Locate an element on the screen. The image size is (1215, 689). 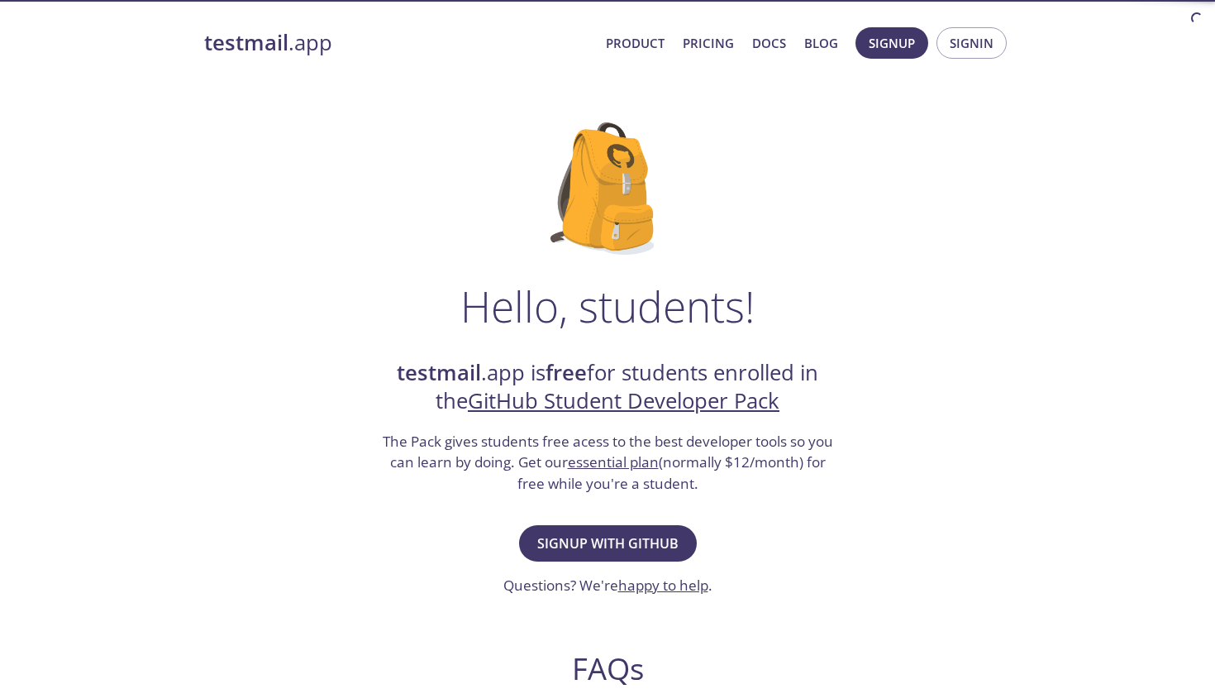
h3: The Pack gives students free acess to the best developer tools so you can learn by doing. Get our... is located at coordinates (608, 462).